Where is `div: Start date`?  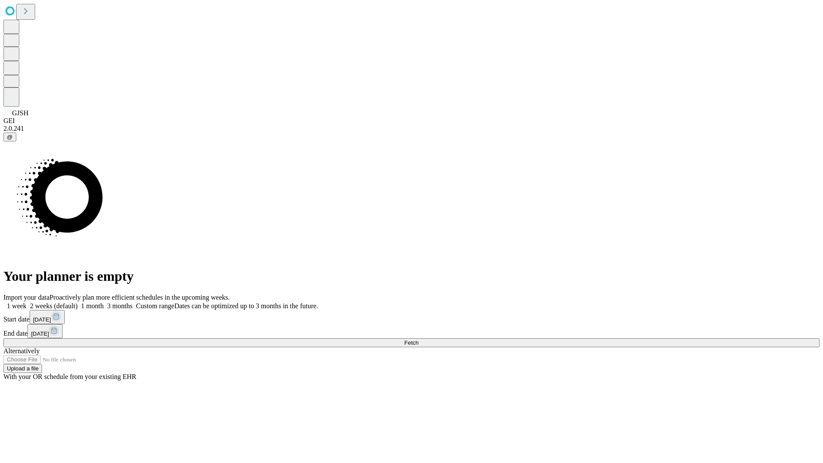
div: Start date is located at coordinates (411, 317).